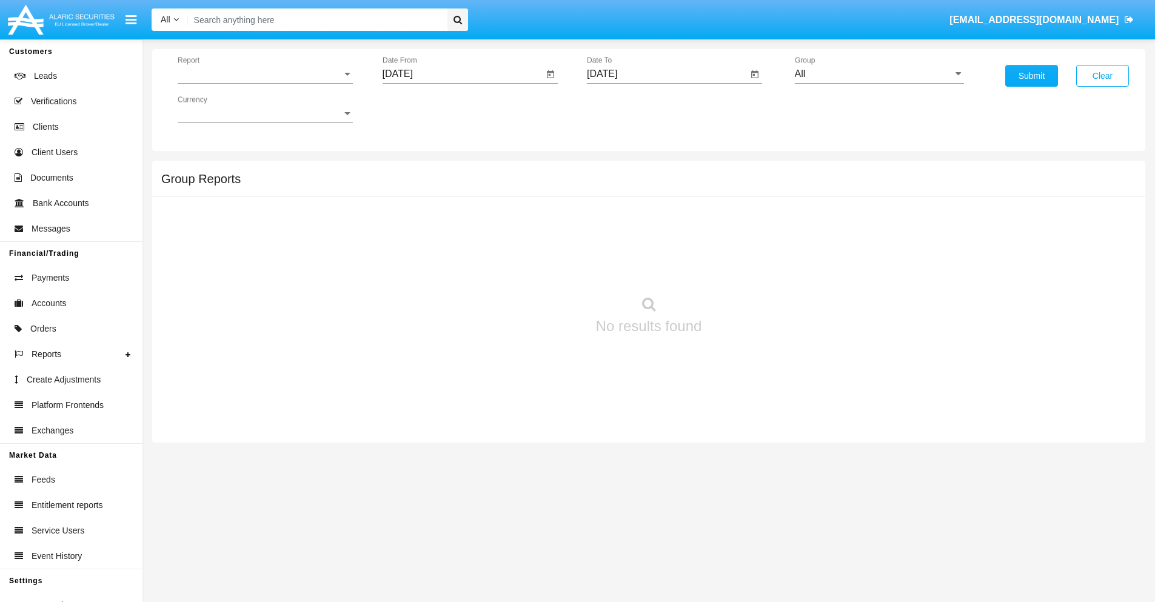  What do you see at coordinates (649, 326) in the screenshot?
I see `p: No results found` at bounding box center [649, 326].